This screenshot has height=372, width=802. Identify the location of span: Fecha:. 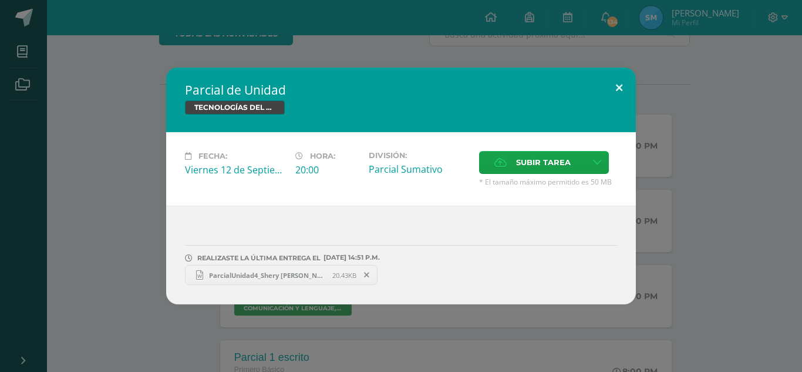
(213, 156).